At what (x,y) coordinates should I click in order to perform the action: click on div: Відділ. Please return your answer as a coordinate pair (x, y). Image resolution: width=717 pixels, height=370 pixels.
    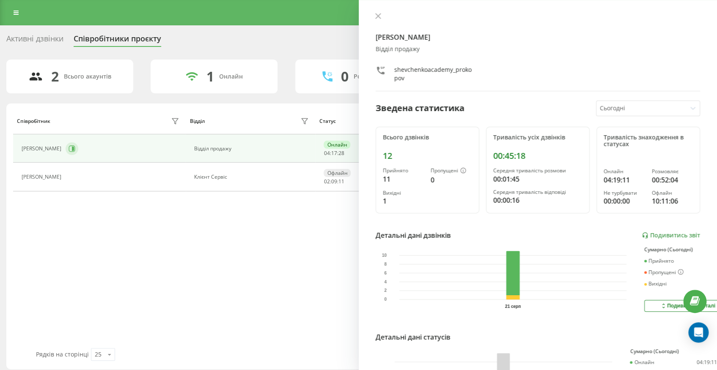
    Looking at the image, I should click on (197, 121).